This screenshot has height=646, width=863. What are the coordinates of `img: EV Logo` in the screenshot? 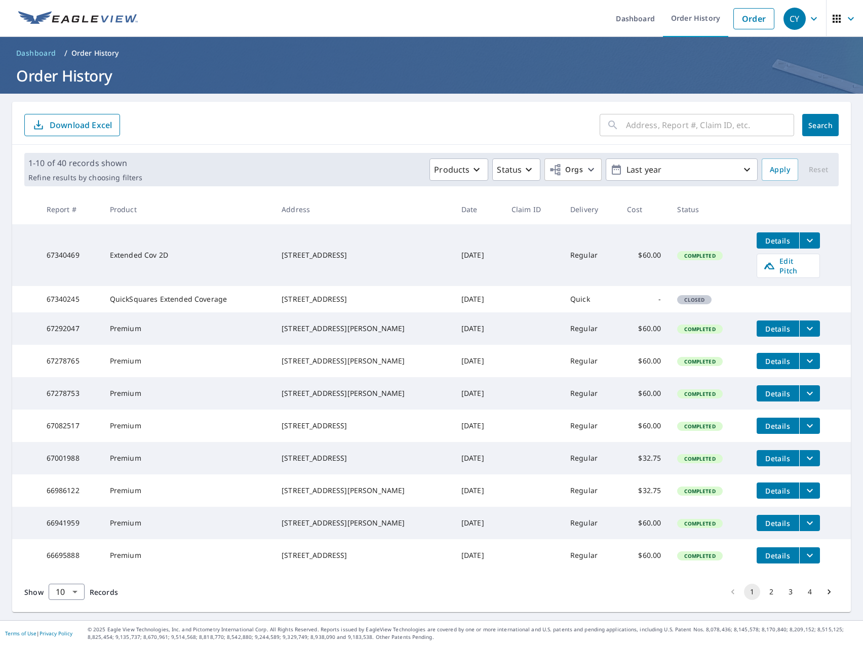 It's located at (78, 19).